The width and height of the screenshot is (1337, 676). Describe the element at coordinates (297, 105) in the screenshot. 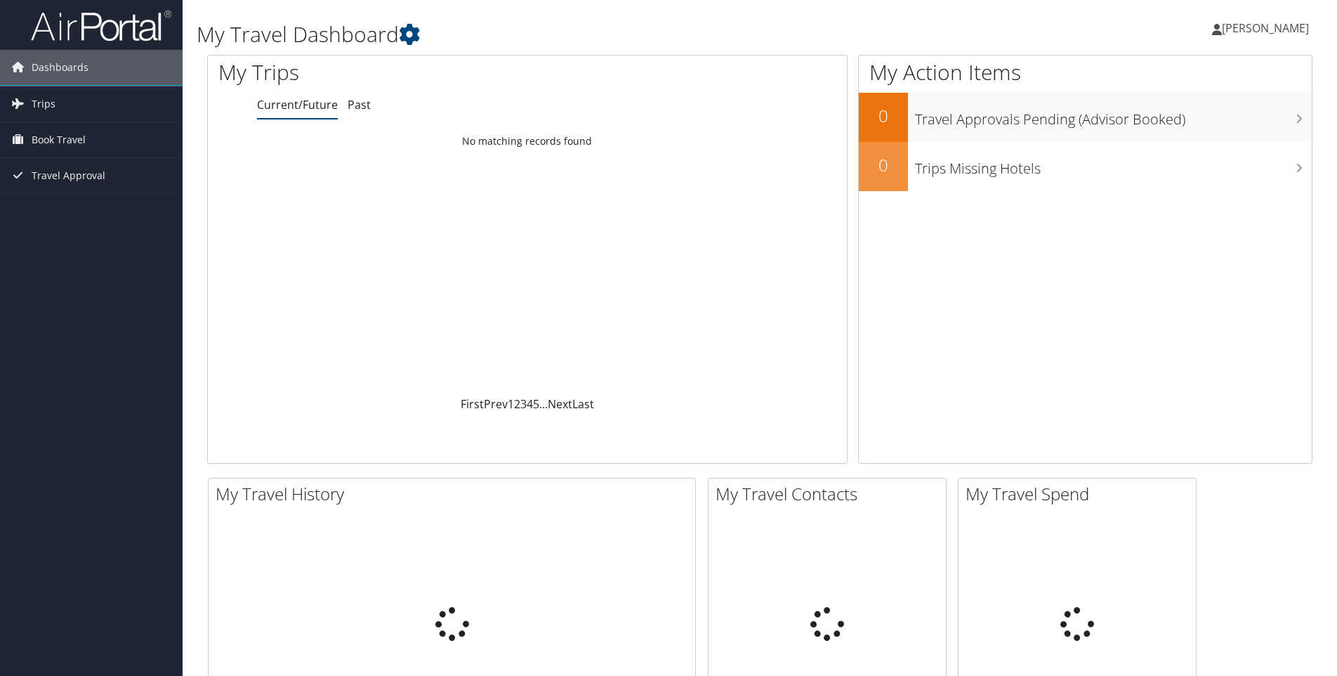

I see `a: Current/Future` at that location.